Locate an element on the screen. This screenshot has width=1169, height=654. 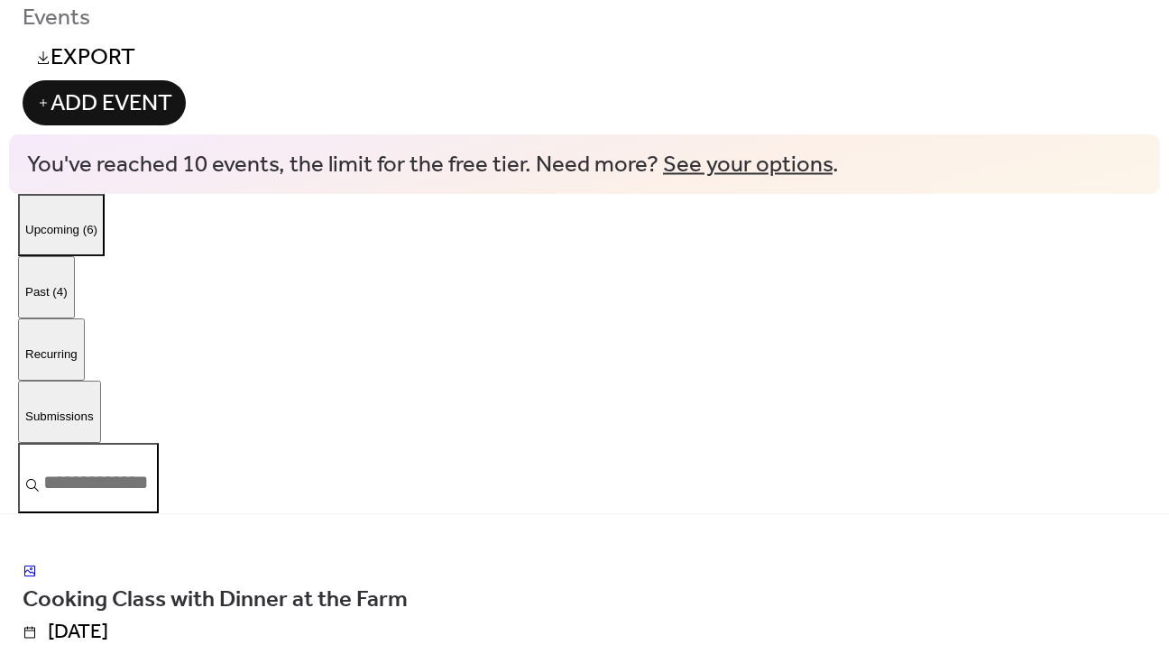
span: Add Event is located at coordinates (111, 104).